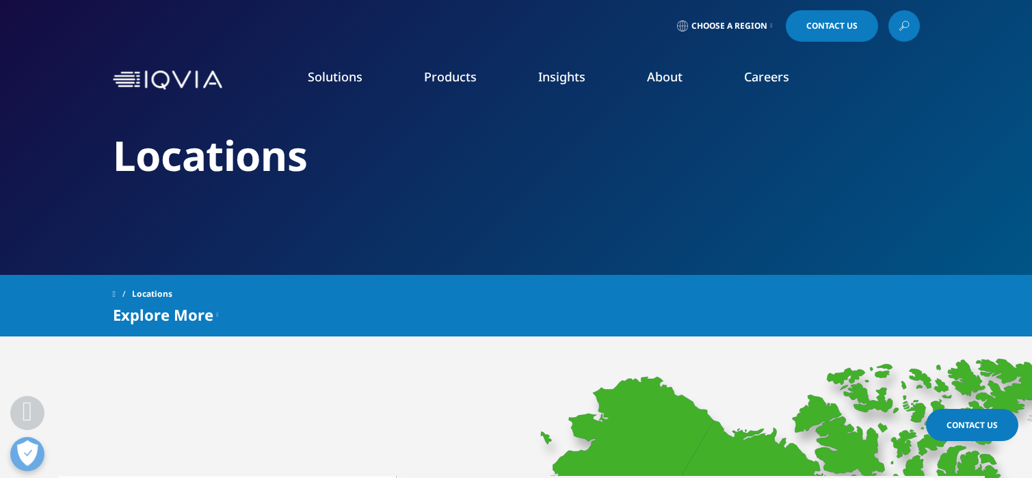  Describe the element at coordinates (27, 454) in the screenshot. I see `button: Open Preferences` at that location.